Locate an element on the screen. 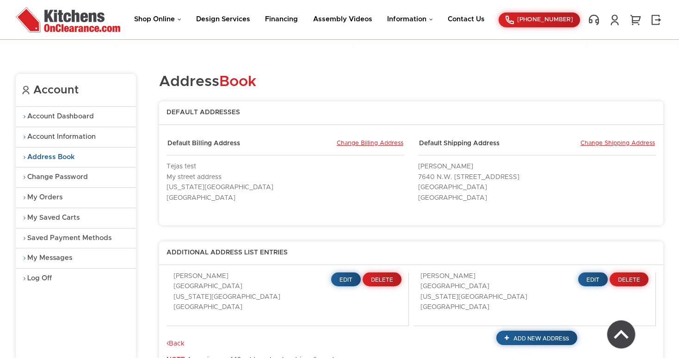 The image size is (679, 358). h1: Address is located at coordinates (411, 82).